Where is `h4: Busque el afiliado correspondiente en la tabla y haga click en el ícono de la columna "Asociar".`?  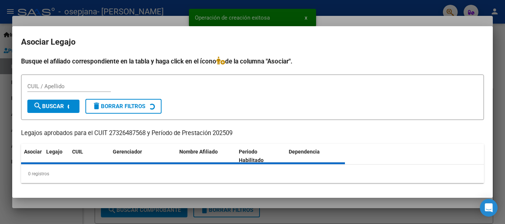
h4: Busque el afiliado correspondiente en la tabla y haga click en el ícono de la columna "Asociar". is located at coordinates (252, 61).